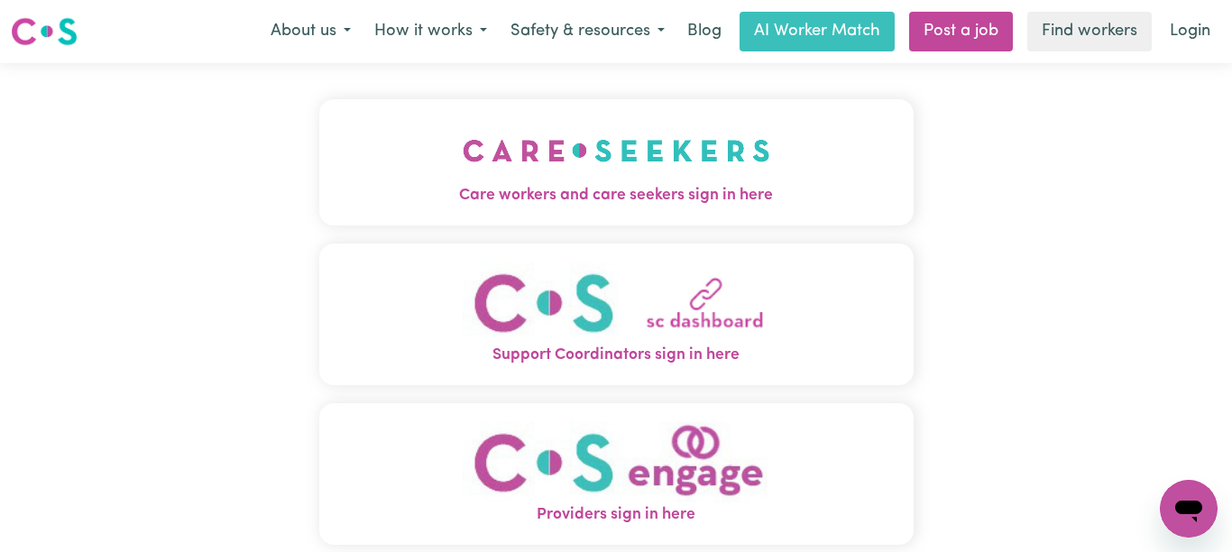  What do you see at coordinates (1190, 32) in the screenshot?
I see `a: Login` at bounding box center [1190, 32].